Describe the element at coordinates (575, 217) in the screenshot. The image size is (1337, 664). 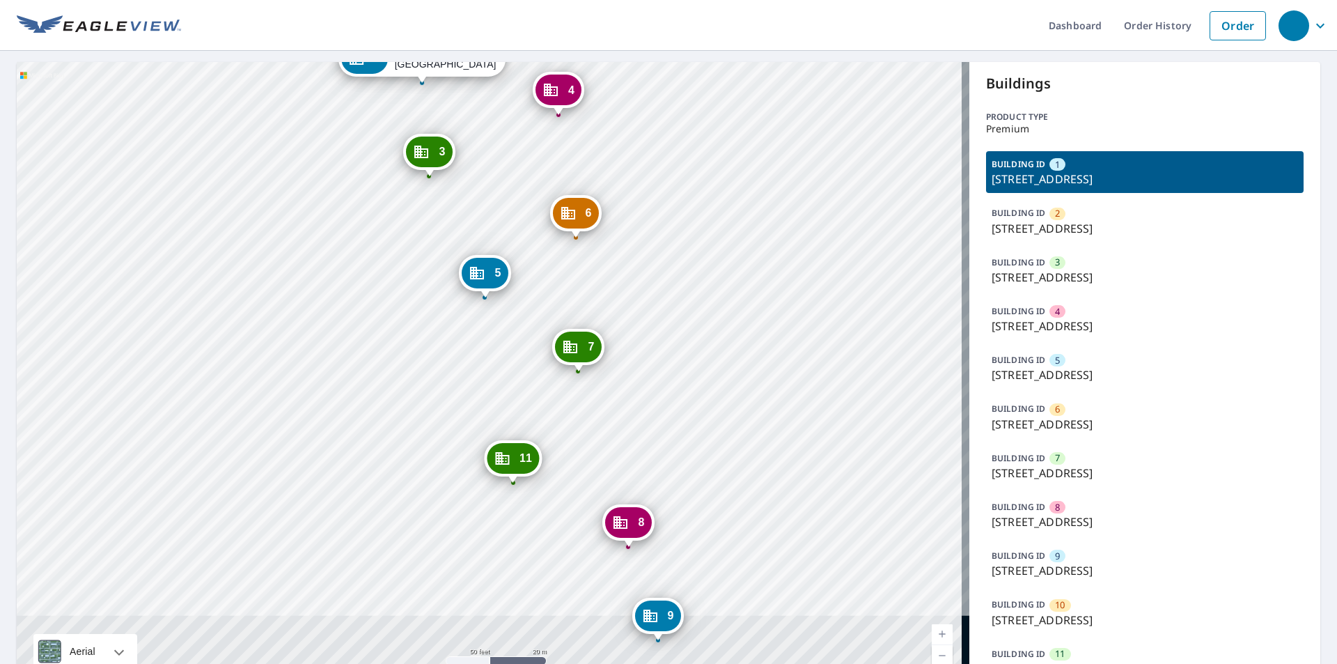
I see `div: Dropped pin, building 6, Commercial property, 4244 University Pkwy San Bernardino, CA 92407` at that location.